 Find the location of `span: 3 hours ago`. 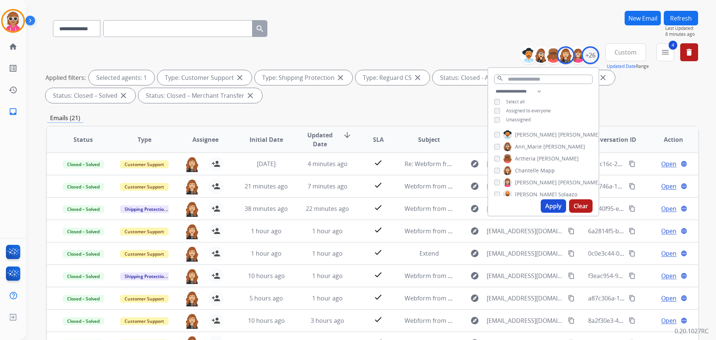

span: 3 hours ago is located at coordinates (328, 320).